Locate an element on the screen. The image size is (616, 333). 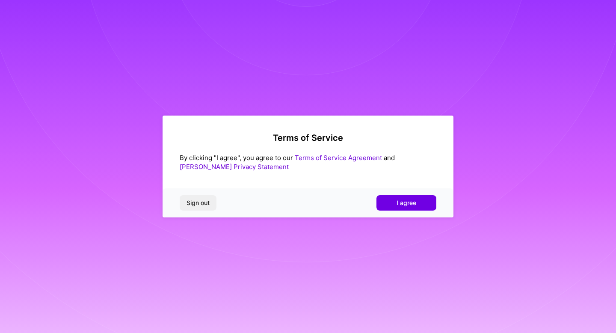
h2: Terms of Service is located at coordinates (308, 138).